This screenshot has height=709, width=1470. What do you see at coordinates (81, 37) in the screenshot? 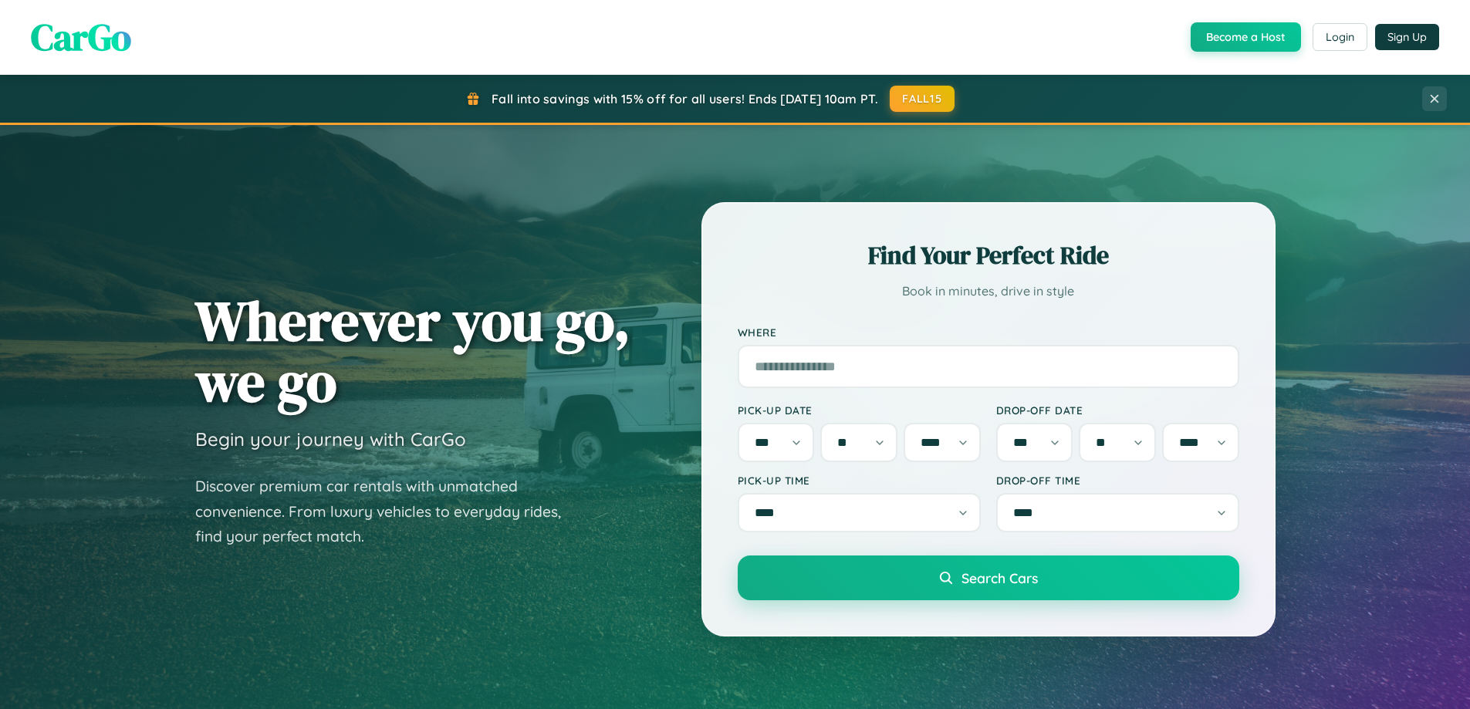
I see `span: CarGo` at bounding box center [81, 37].